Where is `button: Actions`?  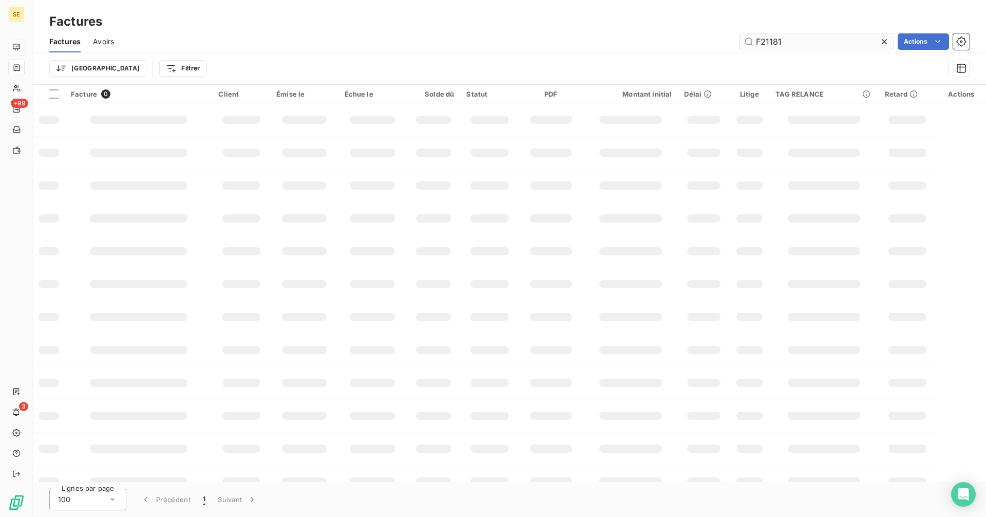
button: Actions is located at coordinates (923, 42).